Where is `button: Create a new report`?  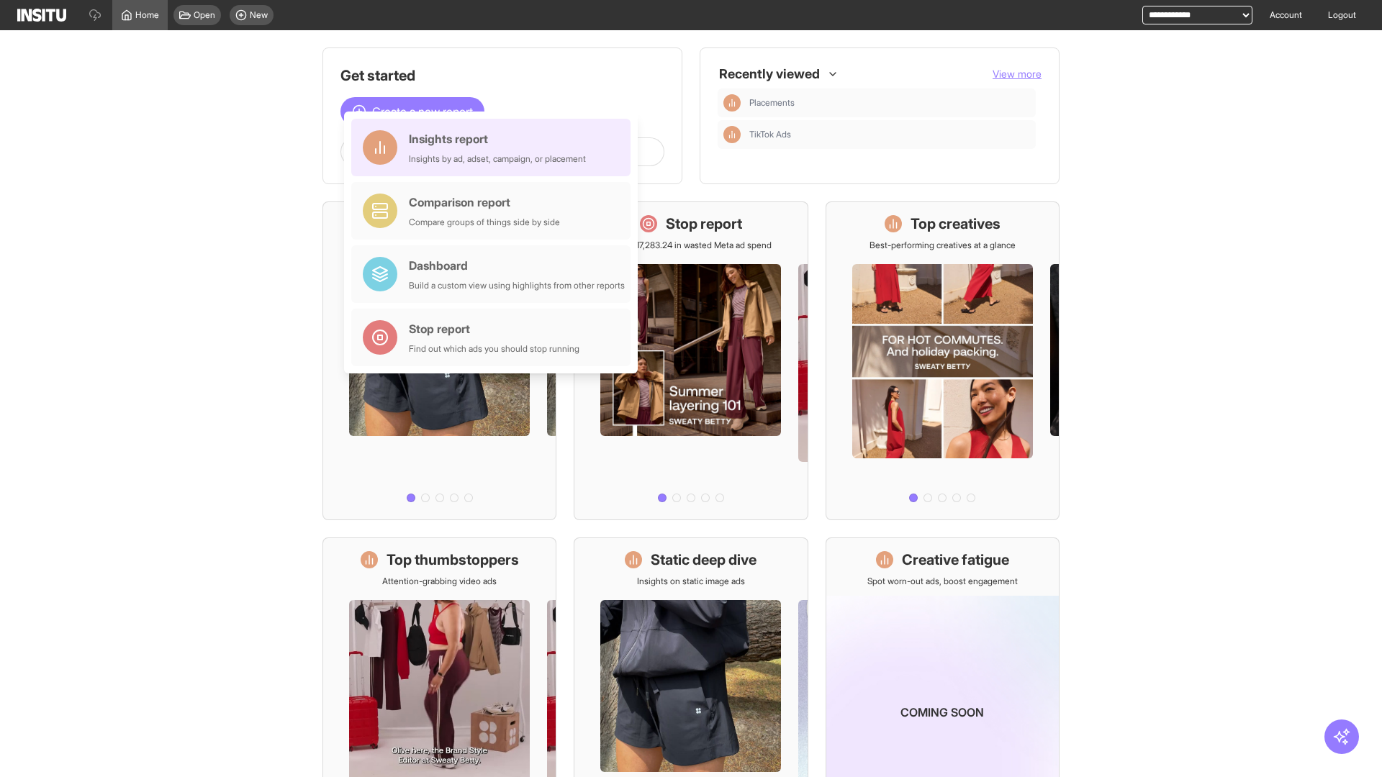 button: Create a new report is located at coordinates (412, 112).